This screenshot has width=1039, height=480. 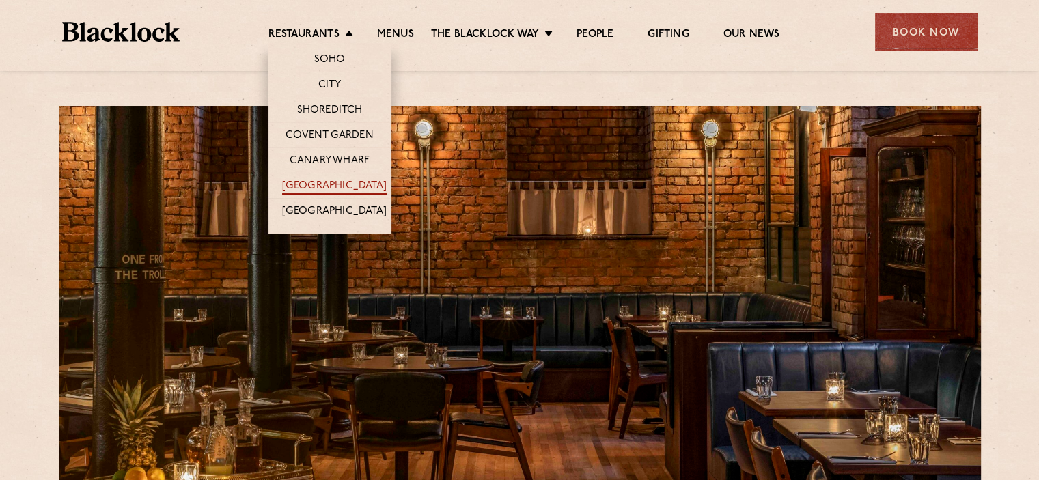 What do you see at coordinates (330, 111) in the screenshot?
I see `a: Shoreditch` at bounding box center [330, 111].